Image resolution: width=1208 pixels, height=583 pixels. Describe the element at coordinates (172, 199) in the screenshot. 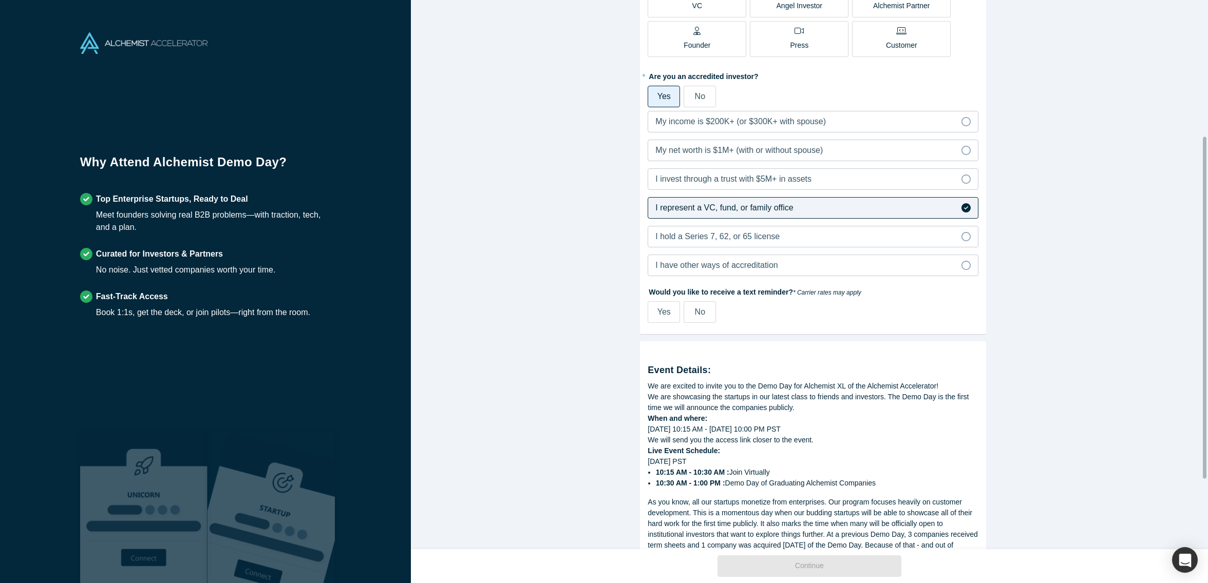

I see `strong: Top Enterprise Startups, Ready to Deal` at that location.